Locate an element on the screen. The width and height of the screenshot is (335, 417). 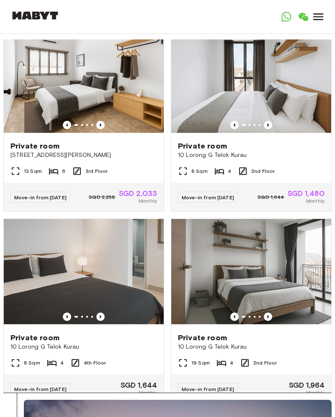
span: 3rd Floor is located at coordinates (96, 171).